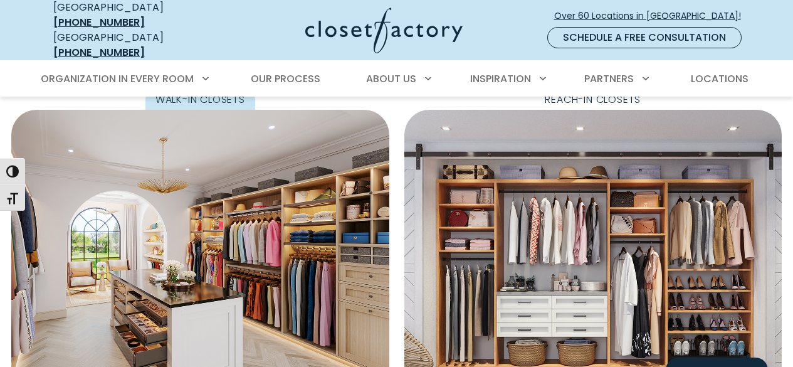 The height and width of the screenshot is (367, 793). What do you see at coordinates (720, 78) in the screenshot?
I see `span: Locations` at bounding box center [720, 78].